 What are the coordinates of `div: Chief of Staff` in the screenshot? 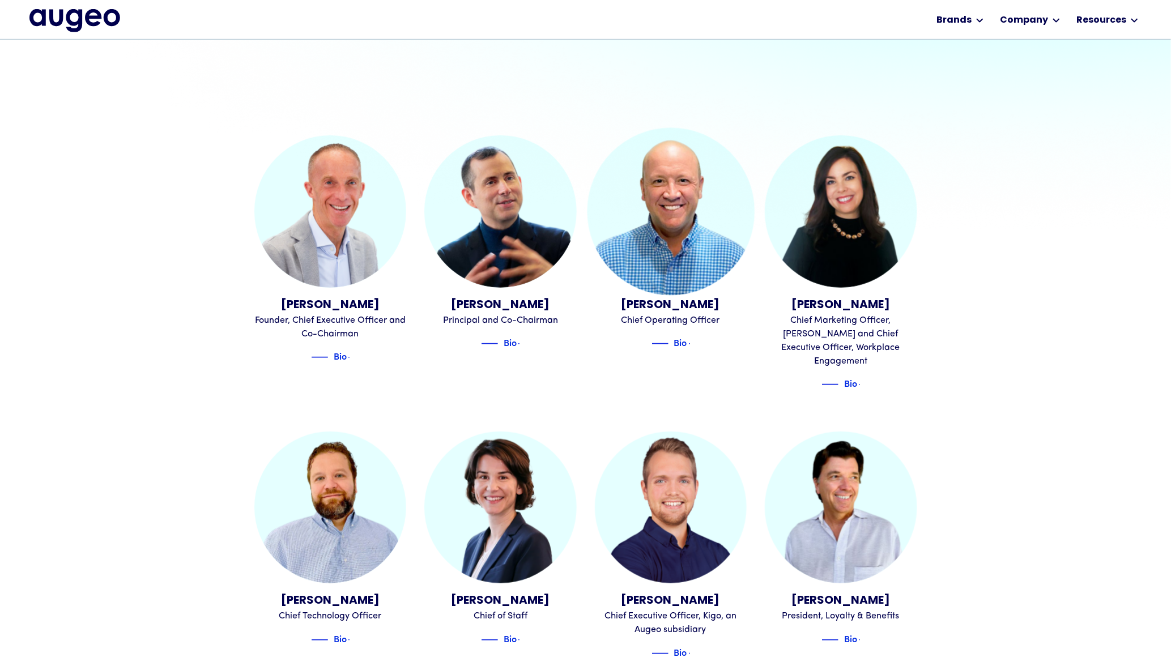 It's located at (500, 616).